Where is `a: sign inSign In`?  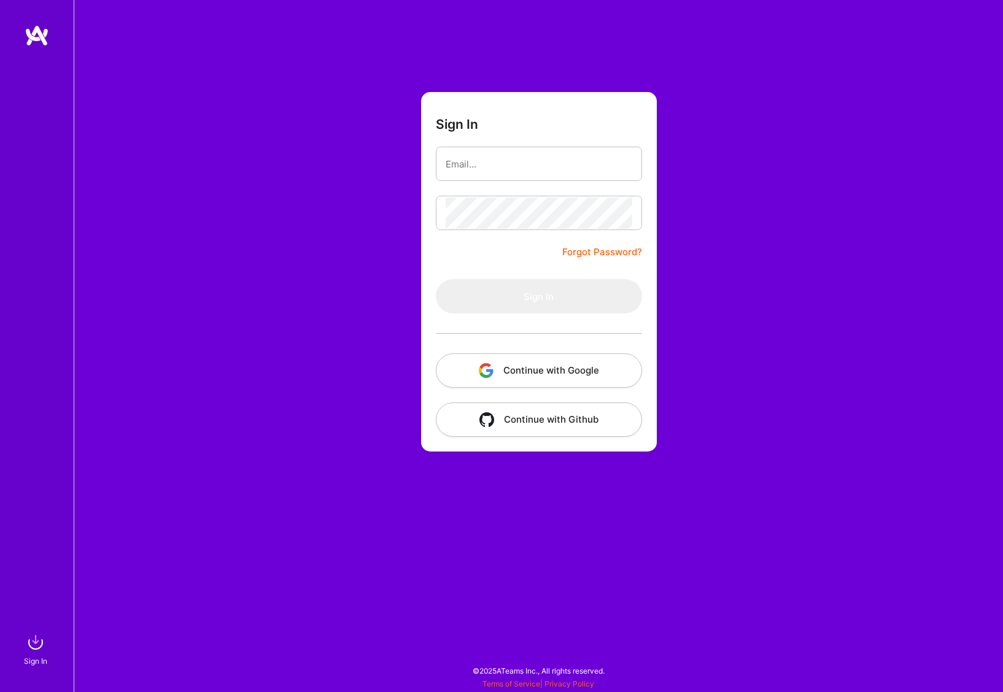
a: sign inSign In is located at coordinates (37, 649).